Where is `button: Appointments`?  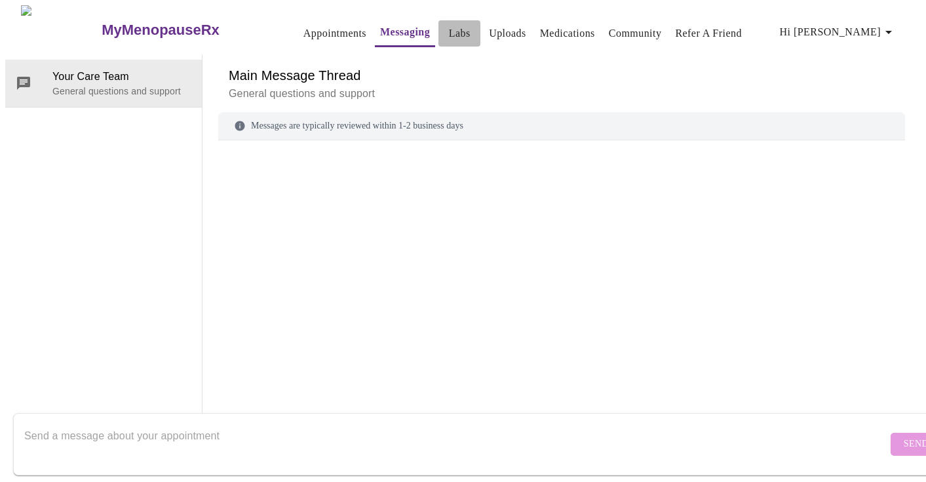 button: Appointments is located at coordinates (335, 33).